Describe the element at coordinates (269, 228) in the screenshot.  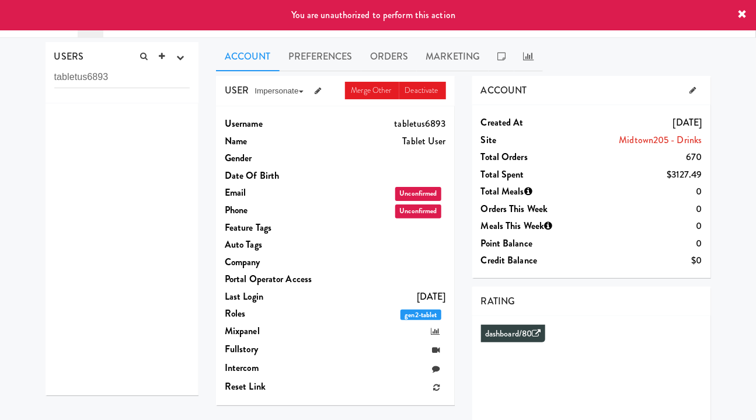
I see `dt: Feature Tags` at that location.